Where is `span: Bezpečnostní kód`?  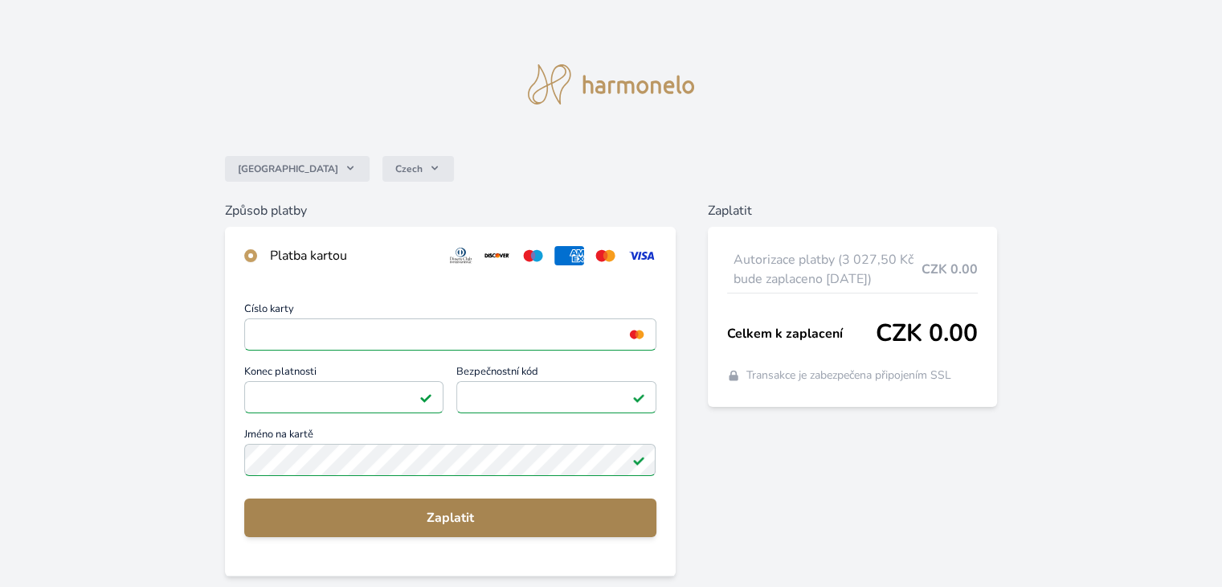
span: Bezpečnostní kód is located at coordinates (556, 374).